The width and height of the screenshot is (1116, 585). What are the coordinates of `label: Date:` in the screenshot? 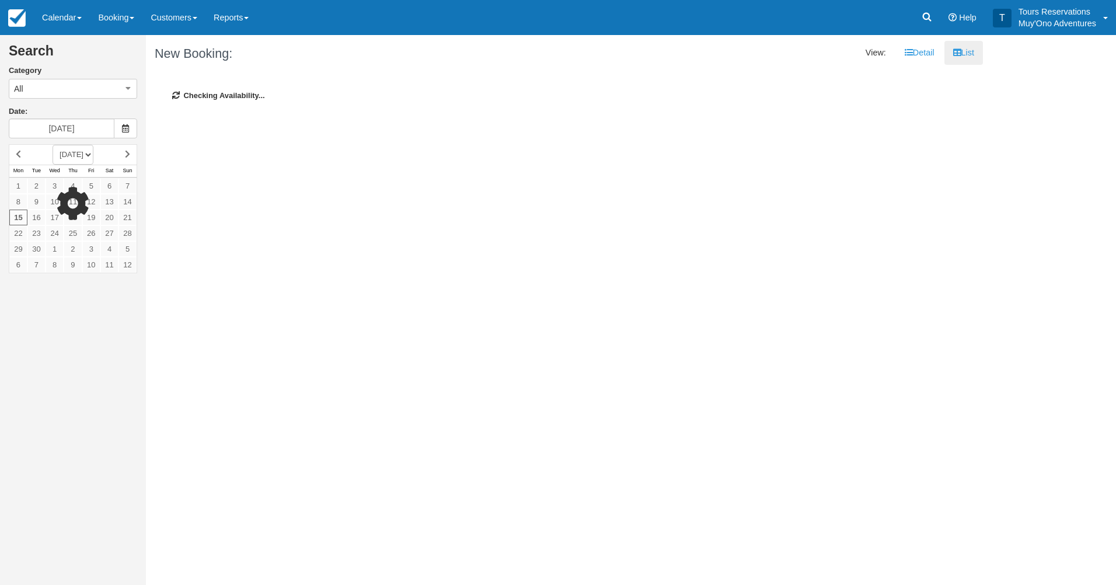 It's located at (73, 111).